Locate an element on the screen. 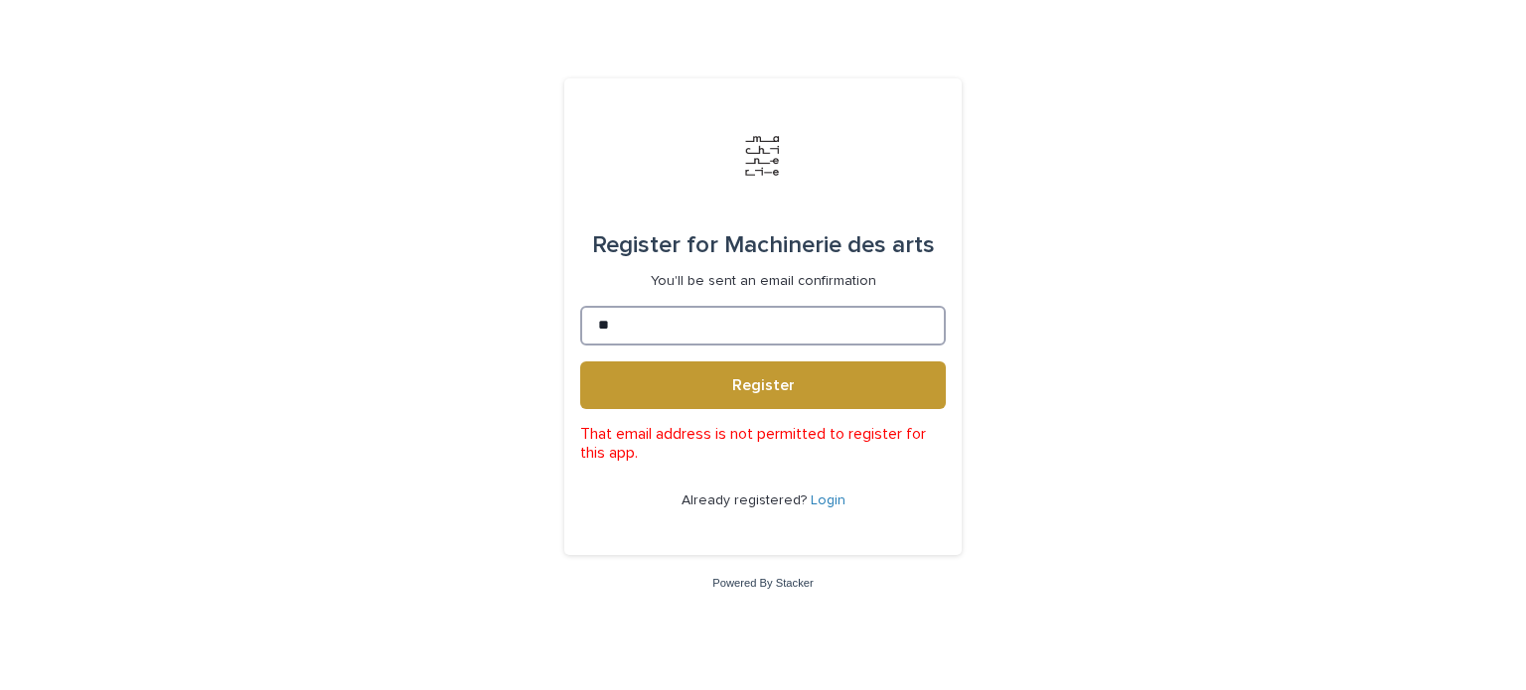  p: You'll be sent an email confirmation is located at coordinates (763, 281).